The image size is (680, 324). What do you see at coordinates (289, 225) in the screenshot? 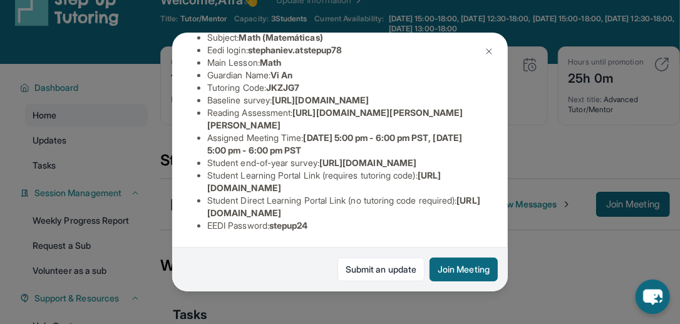
I see `span: stepup24` at bounding box center [289, 225].